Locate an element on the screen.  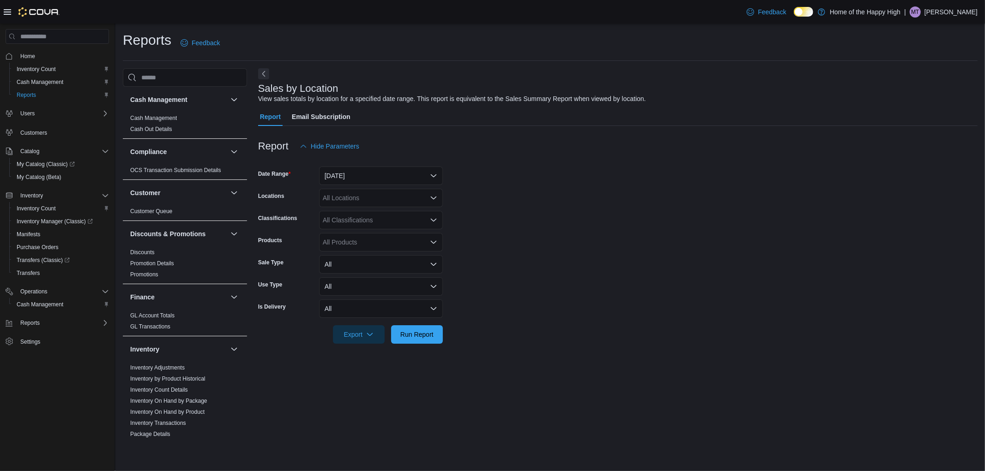
span: Manifests is located at coordinates (28, 235).